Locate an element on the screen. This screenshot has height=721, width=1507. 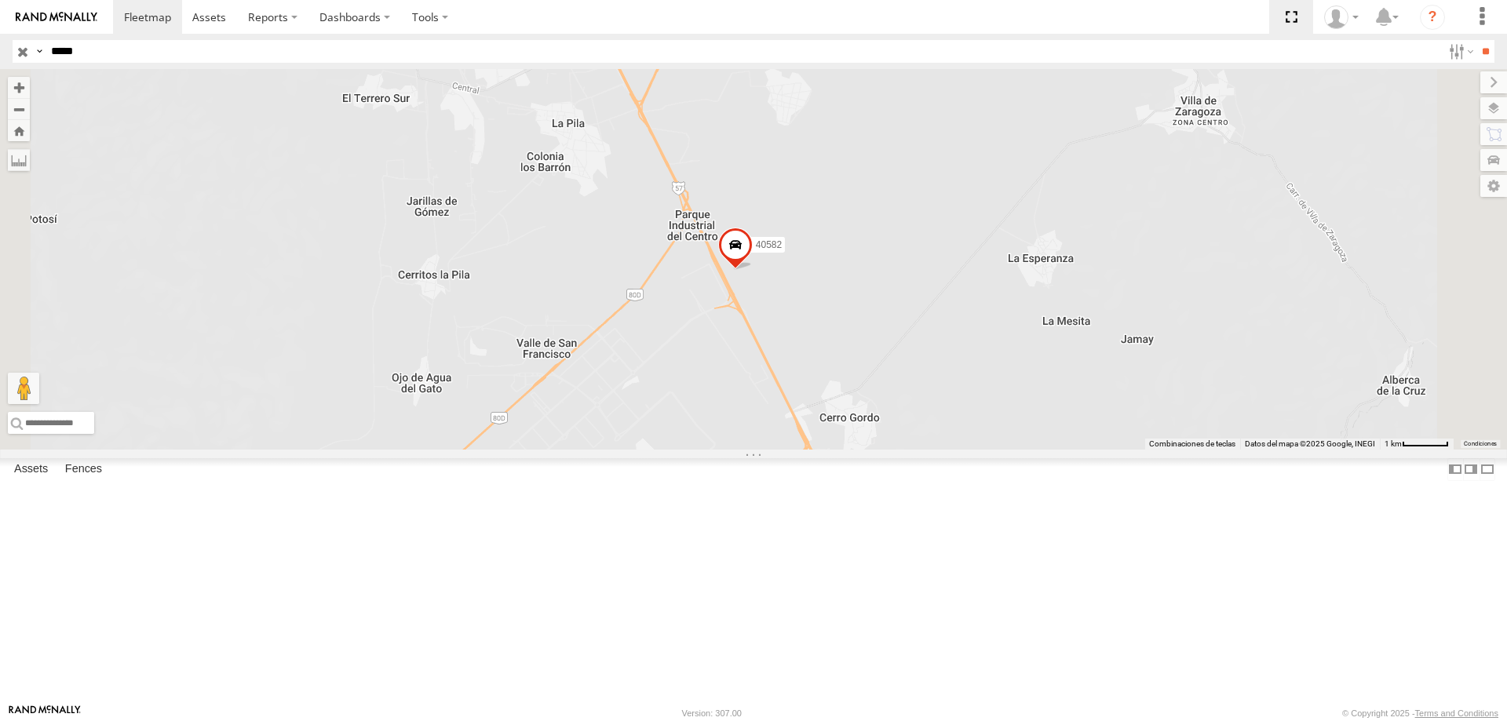
button: Zoom out is located at coordinates (19, 109).